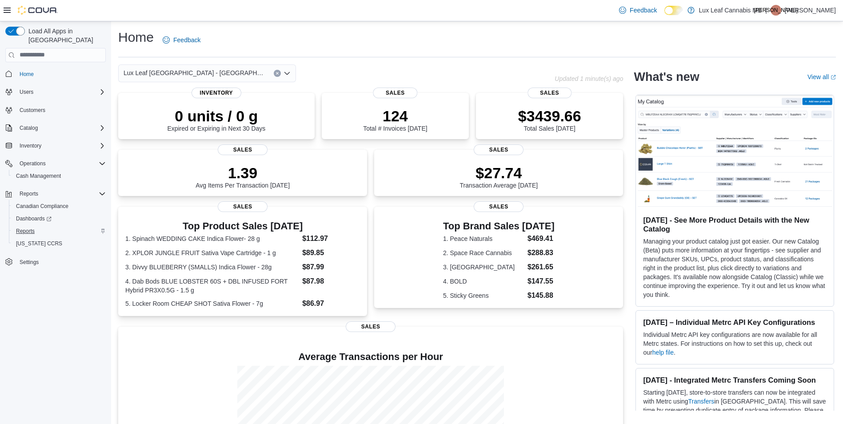  Describe the element at coordinates (541, 253) in the screenshot. I see `dd: $288.83` at that location.